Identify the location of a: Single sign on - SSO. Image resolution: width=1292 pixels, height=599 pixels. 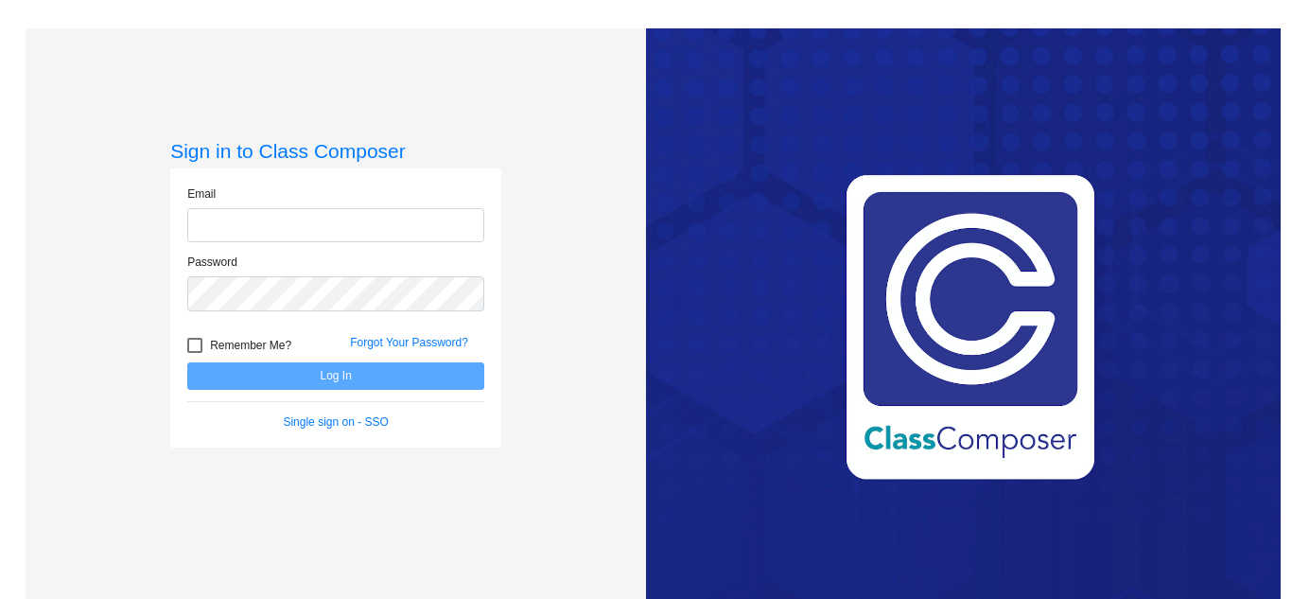
(335, 422).